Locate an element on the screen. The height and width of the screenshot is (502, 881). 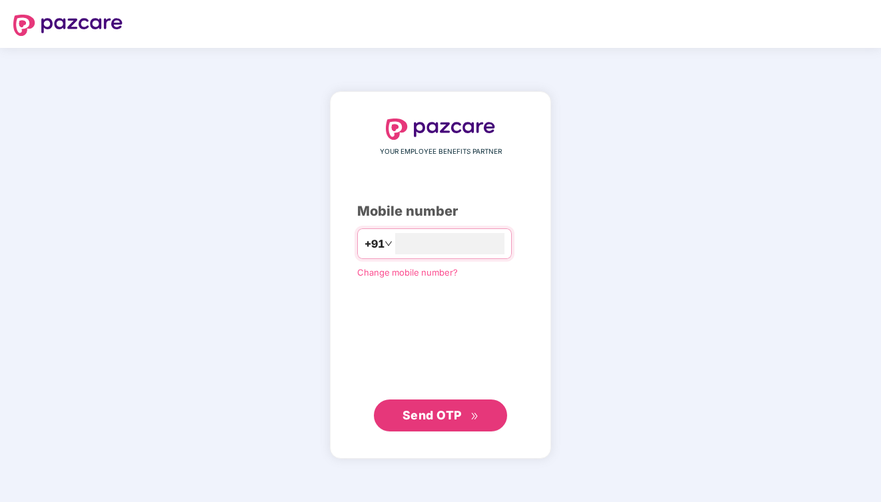
div: Mobile number is located at coordinates (440, 211).